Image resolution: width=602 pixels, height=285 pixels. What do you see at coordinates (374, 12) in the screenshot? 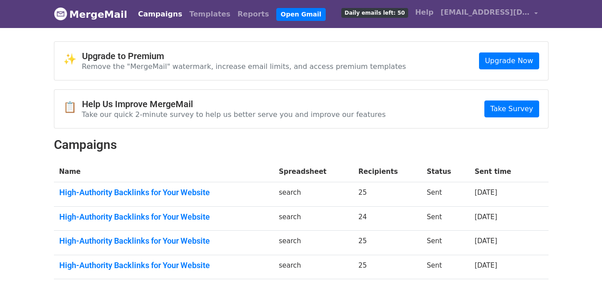
I see `a: Daily emails left: 50` at bounding box center [374, 12].